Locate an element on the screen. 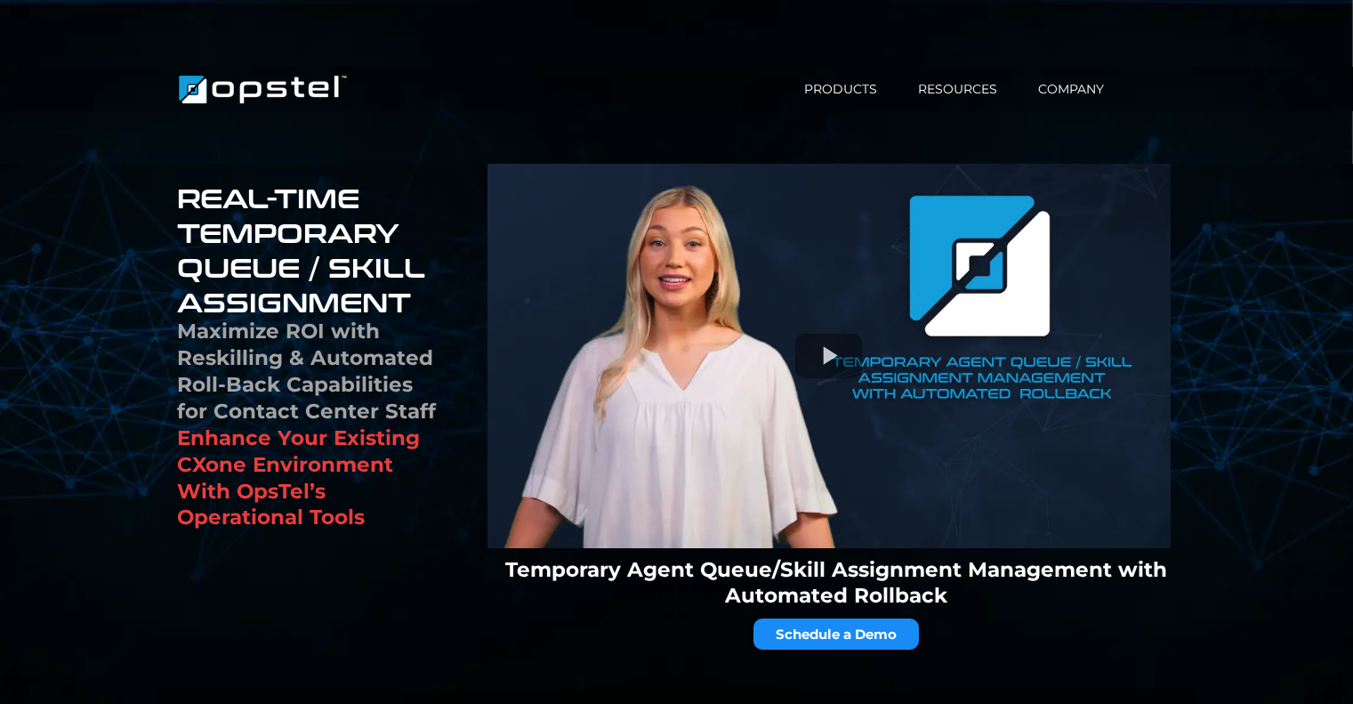 This screenshot has height=704, width=1353. img: Brand Logo is located at coordinates (262, 89).